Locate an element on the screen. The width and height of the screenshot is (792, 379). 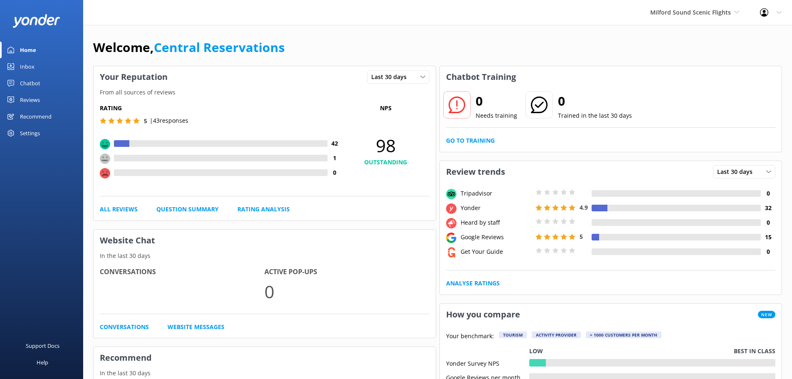
div: Yonder Survey NPS is located at coordinates (488, 363).